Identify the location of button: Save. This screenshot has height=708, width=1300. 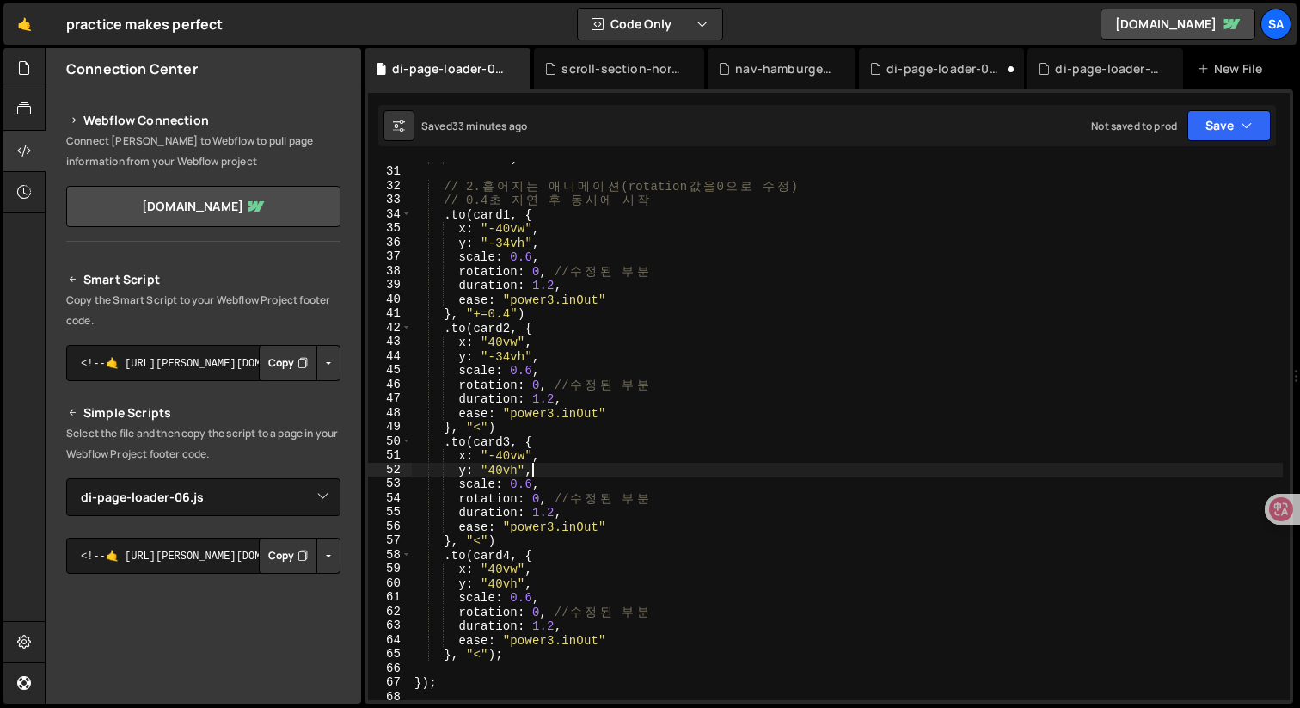
(1229, 126).